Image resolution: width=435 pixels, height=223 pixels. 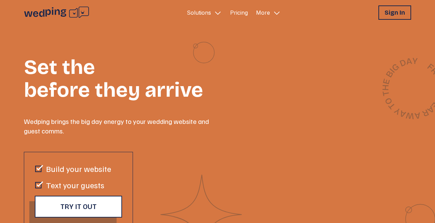 I want to click on p: Wedping brings the big day energy to your wedding website and guest comms., so click(x=121, y=126).